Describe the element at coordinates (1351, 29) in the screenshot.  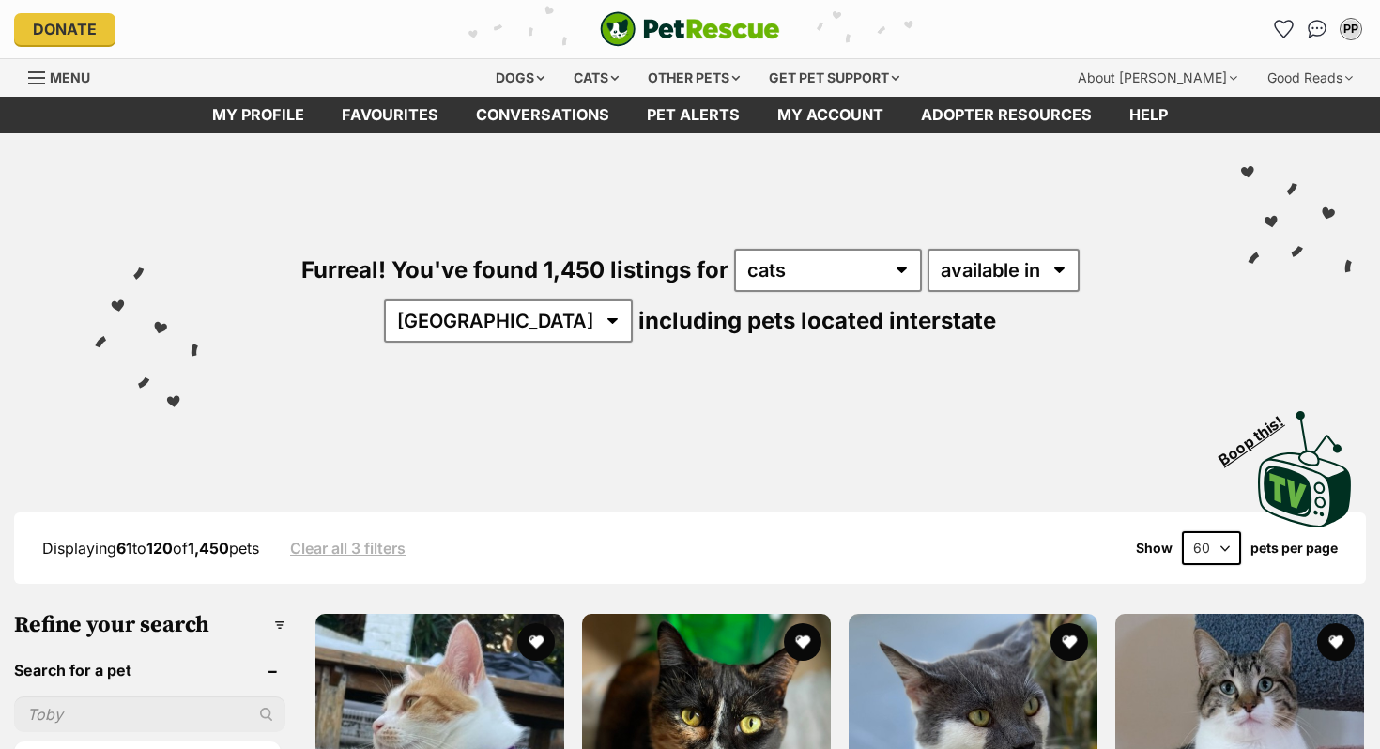
I see `button: My account` at that location.